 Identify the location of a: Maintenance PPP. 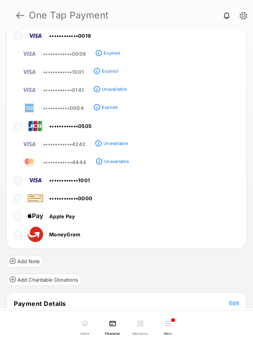
(140, 328).